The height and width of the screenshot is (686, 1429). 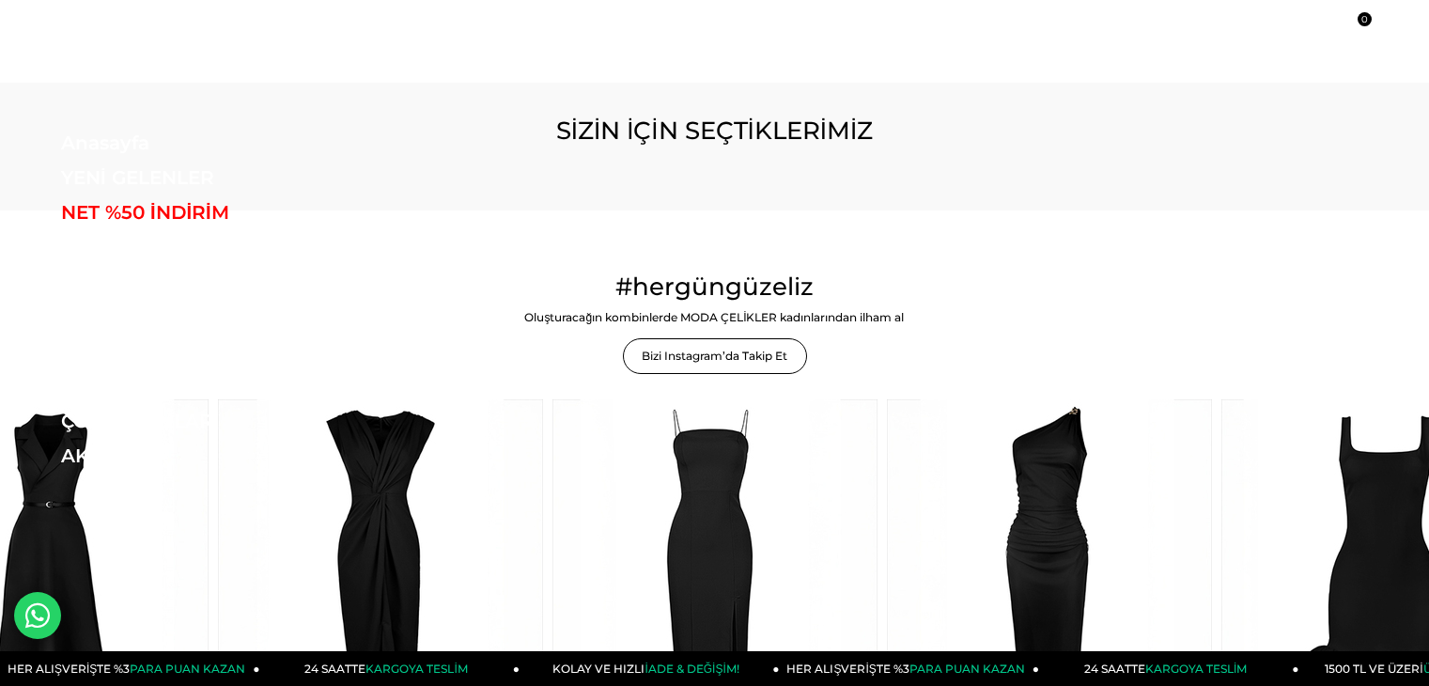 What do you see at coordinates (1355, 28) in the screenshot?
I see `a: 0` at bounding box center [1355, 28].